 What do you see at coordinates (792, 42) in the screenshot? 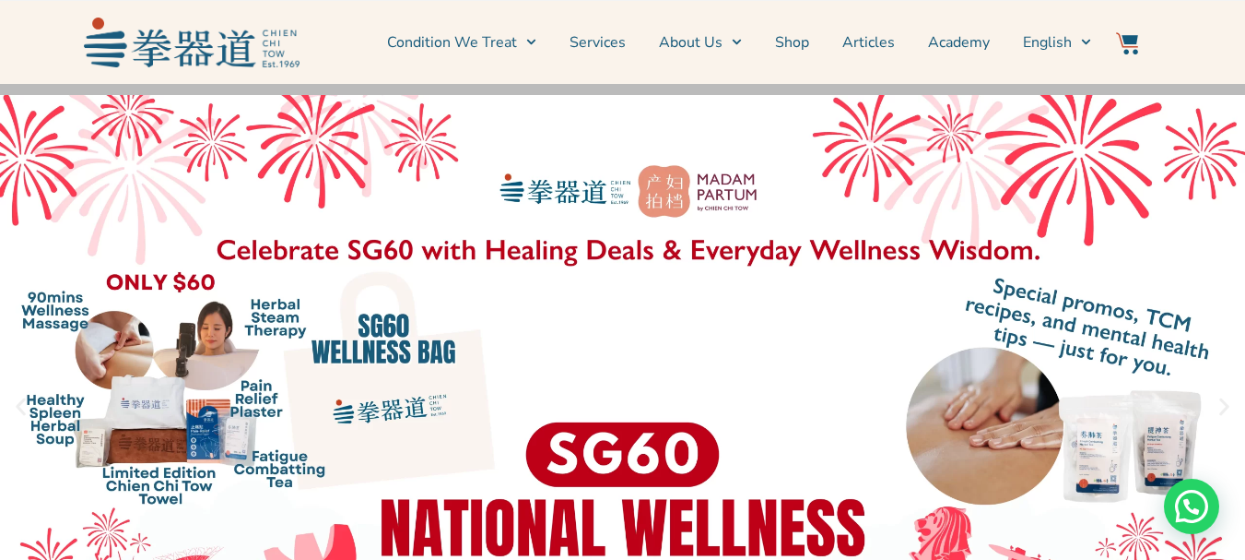
I see `a: Shop` at bounding box center [792, 42].